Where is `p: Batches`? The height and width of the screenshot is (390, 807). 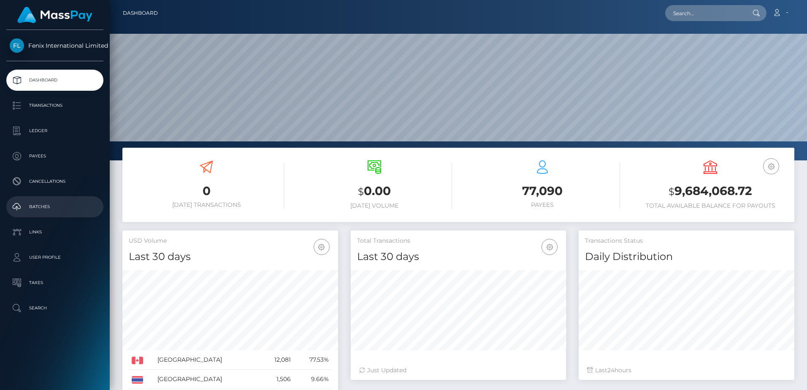
p: Batches is located at coordinates (55, 207).